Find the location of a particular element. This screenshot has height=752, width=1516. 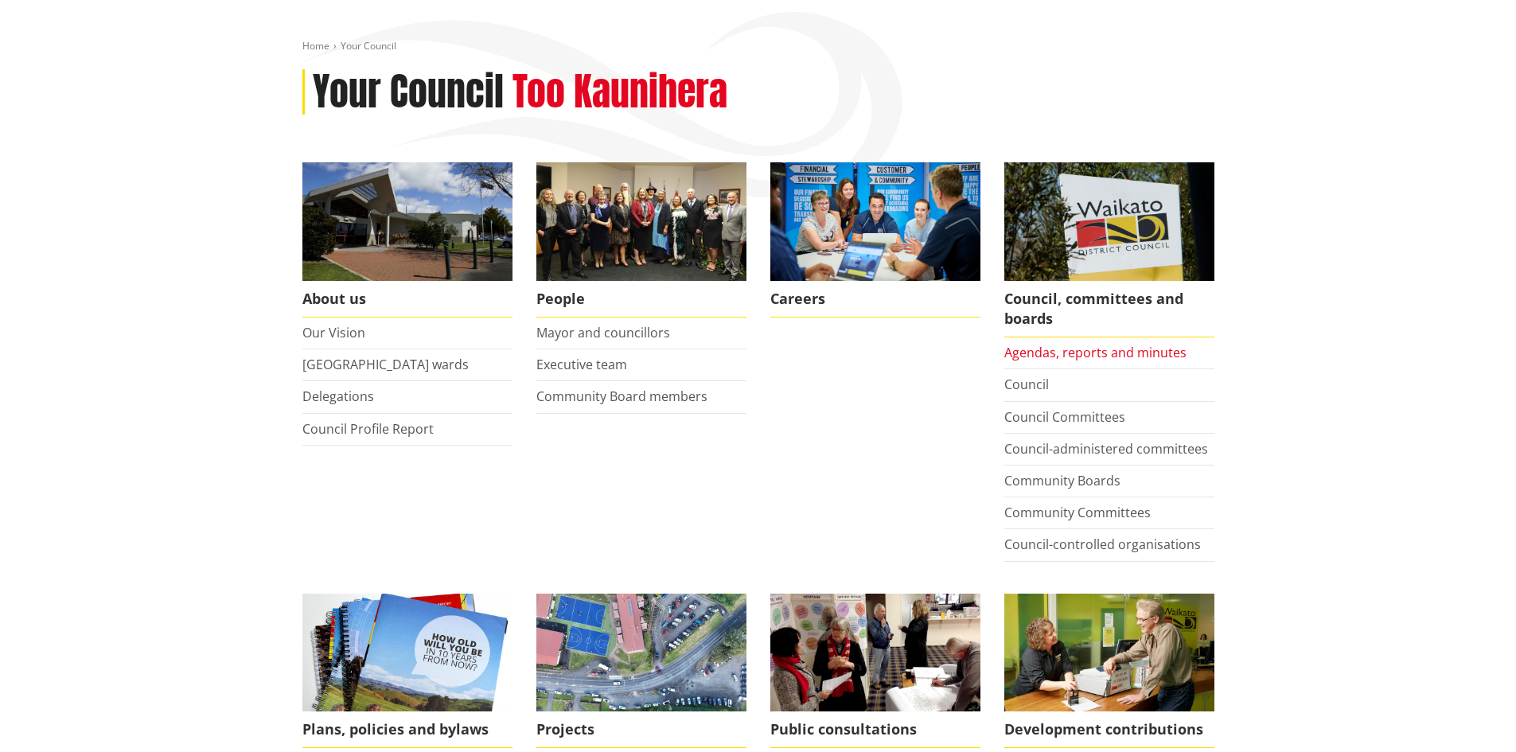

a: Mayor and councillors is located at coordinates (603, 333).